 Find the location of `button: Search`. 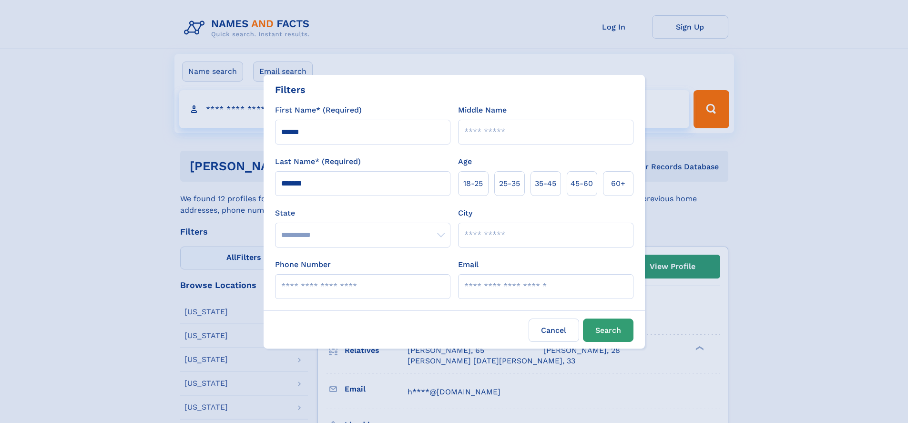

button: Search is located at coordinates (608, 330).